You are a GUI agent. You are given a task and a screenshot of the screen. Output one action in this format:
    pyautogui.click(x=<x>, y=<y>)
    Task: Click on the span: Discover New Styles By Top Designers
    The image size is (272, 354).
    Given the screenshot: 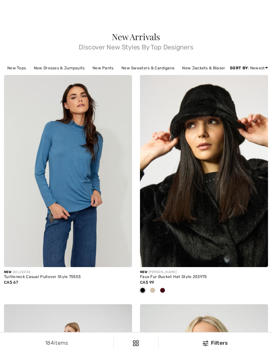 What is the action you would take?
    pyautogui.click(x=136, y=46)
    